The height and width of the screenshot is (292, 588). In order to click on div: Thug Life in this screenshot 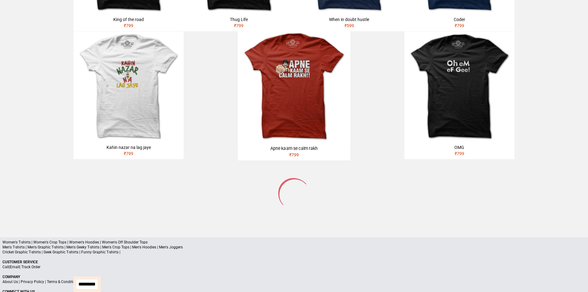, I will do `click(239, 19)`.